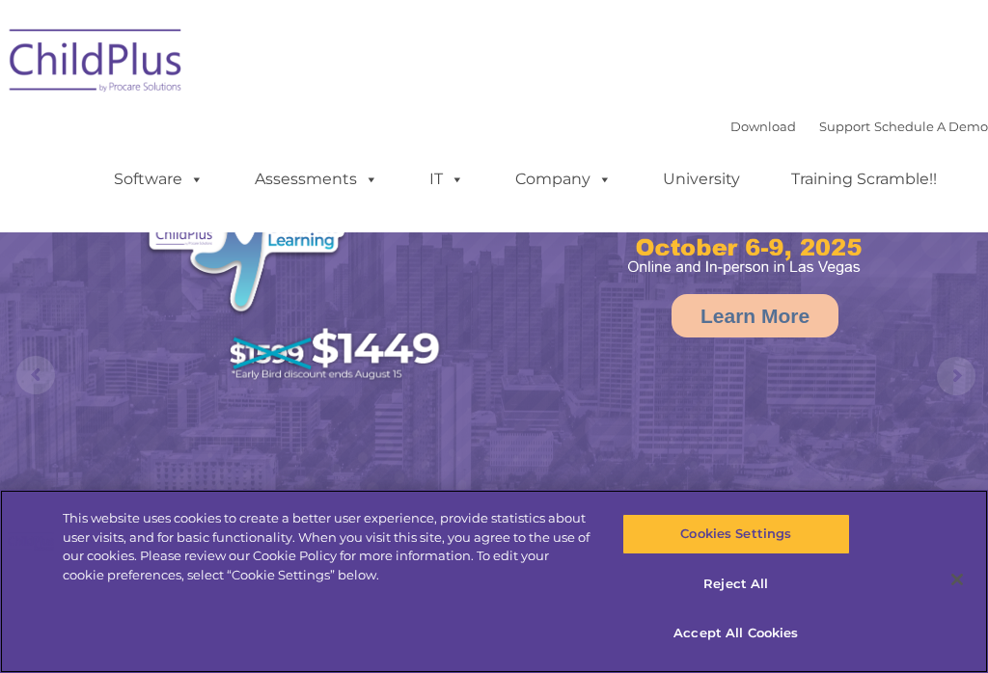  Describe the element at coordinates (158, 179) in the screenshot. I see `a: Software` at that location.